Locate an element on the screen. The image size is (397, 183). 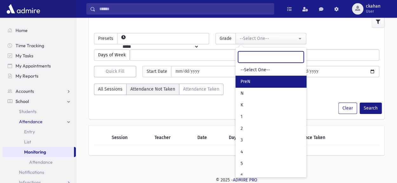
span: 3 is located at coordinates (241, 140).